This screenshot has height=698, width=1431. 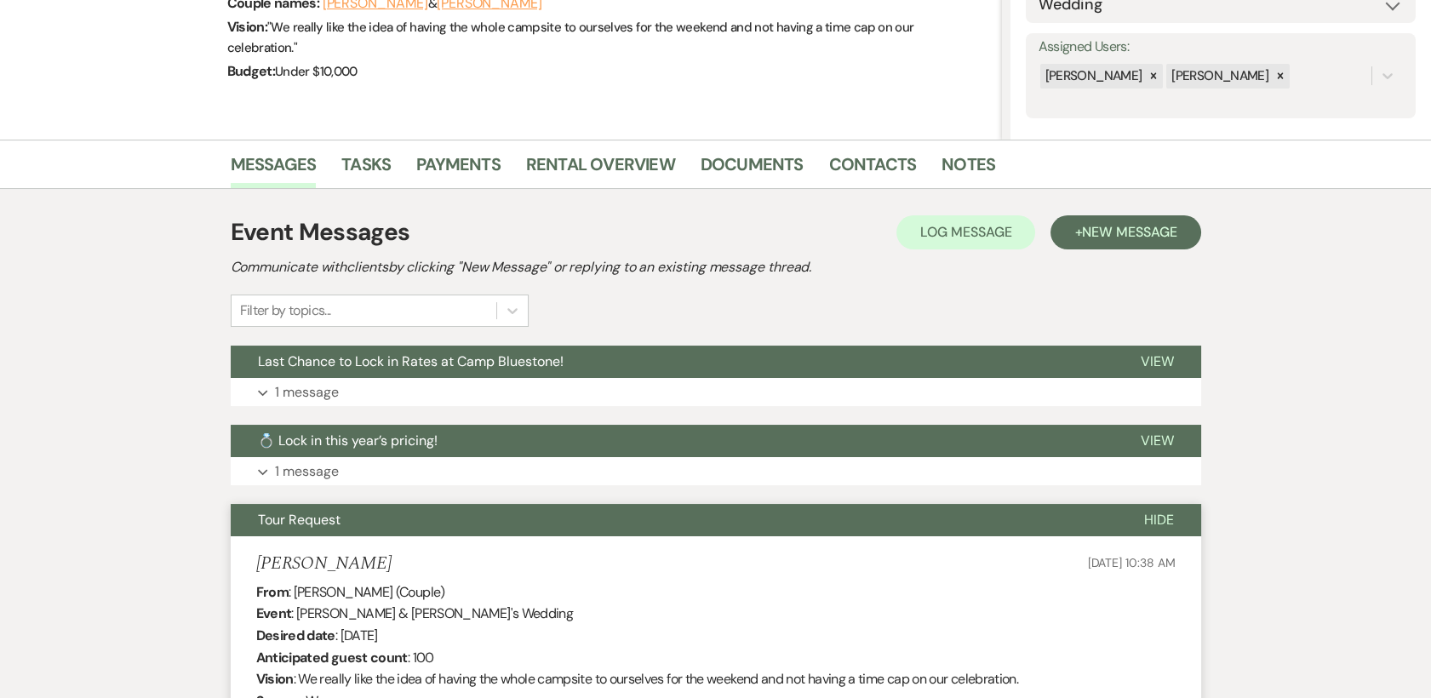 I want to click on span: New Message, so click(x=1129, y=232).